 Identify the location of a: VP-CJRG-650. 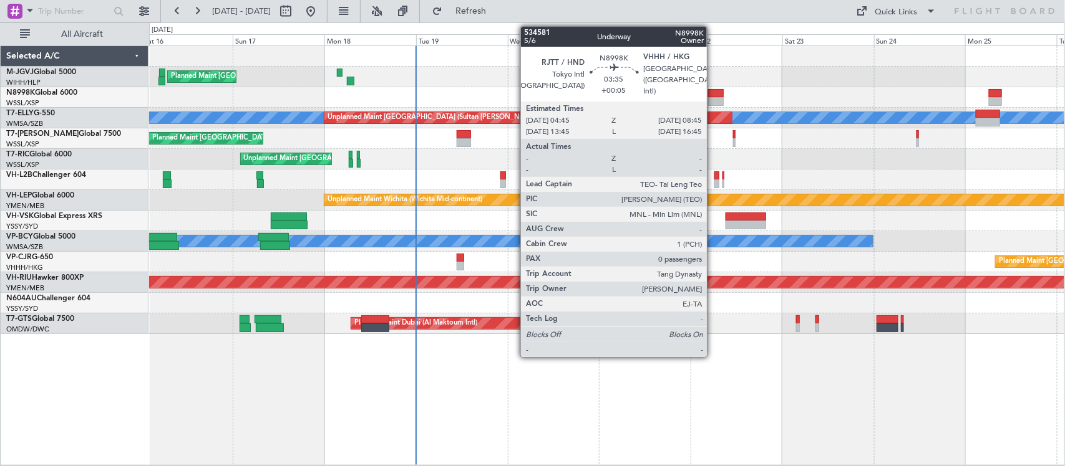
(29, 258).